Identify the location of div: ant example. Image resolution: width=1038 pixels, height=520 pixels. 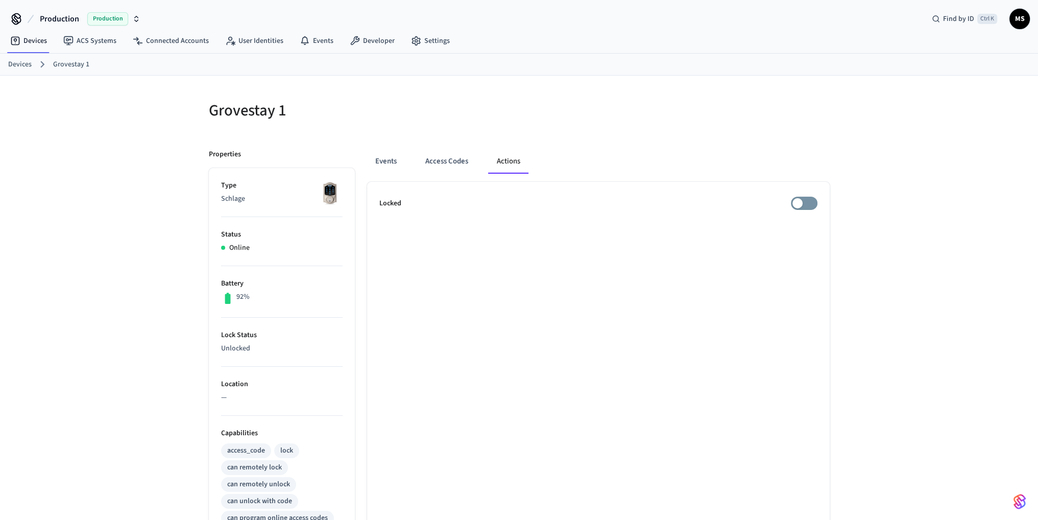
(598, 161).